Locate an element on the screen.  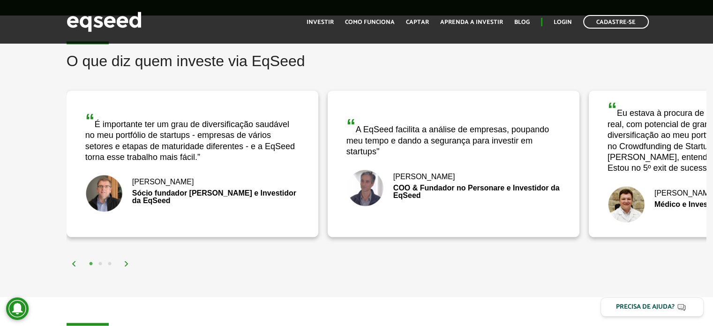
a: Aprenda a investir is located at coordinates (472, 22).